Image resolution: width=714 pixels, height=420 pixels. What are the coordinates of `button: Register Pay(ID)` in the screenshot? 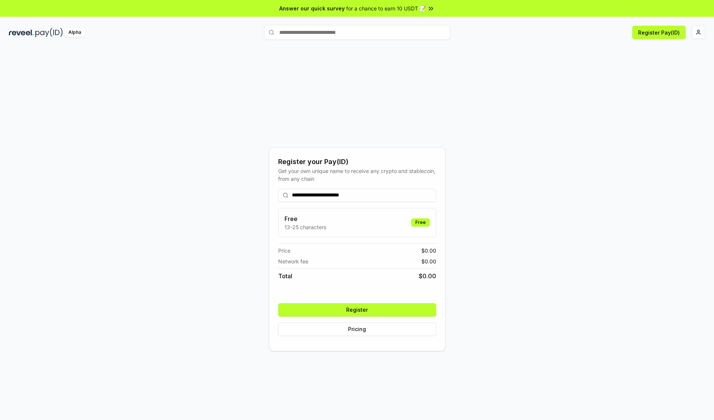 It's located at (659, 32).